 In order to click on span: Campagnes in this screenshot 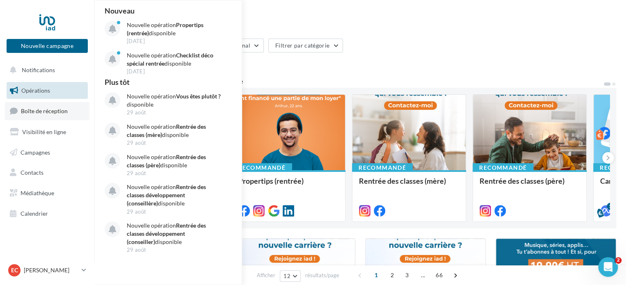, I will do `click(35, 152)`.